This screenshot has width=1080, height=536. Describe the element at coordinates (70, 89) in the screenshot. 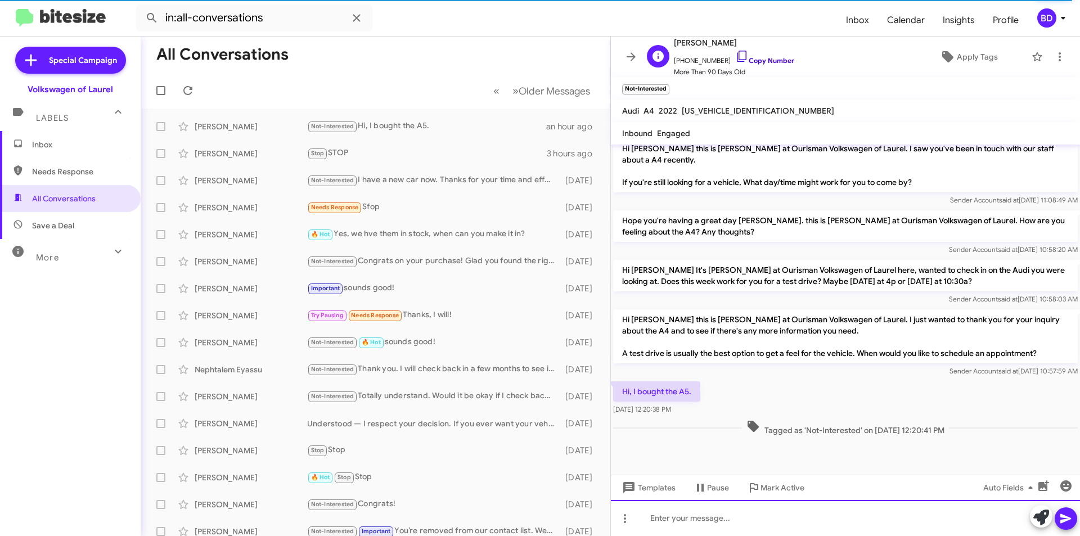

I see `div: Volkswagen of Laurel` at that location.